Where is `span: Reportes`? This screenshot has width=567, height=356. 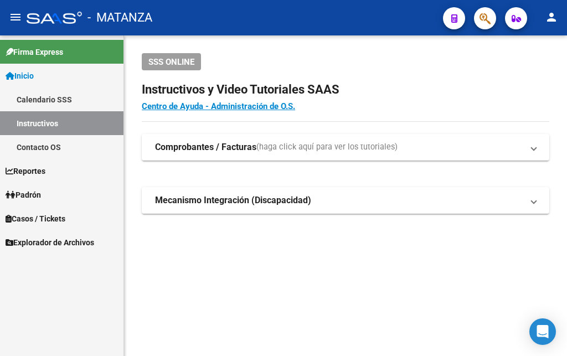
span: Reportes is located at coordinates (25, 171).